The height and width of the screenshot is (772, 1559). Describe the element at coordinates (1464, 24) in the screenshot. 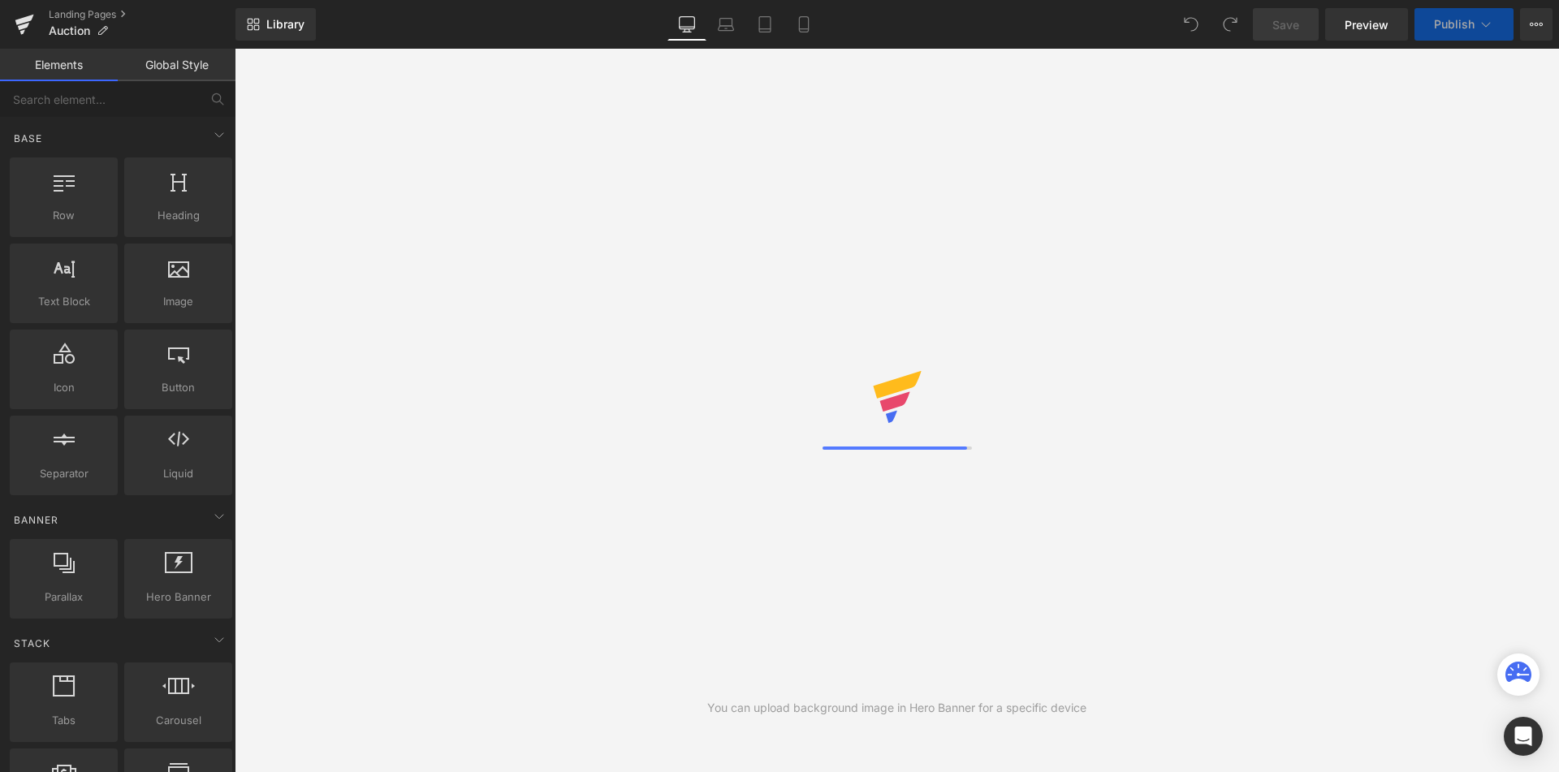

I see `button: Publish` at that location.